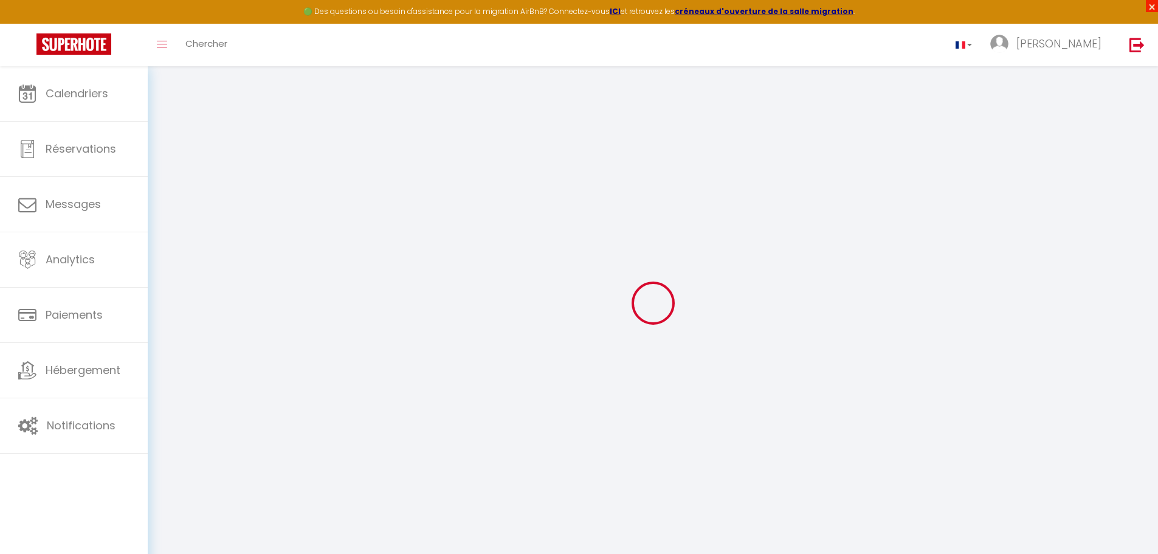  I want to click on span: Chercher, so click(206, 43).